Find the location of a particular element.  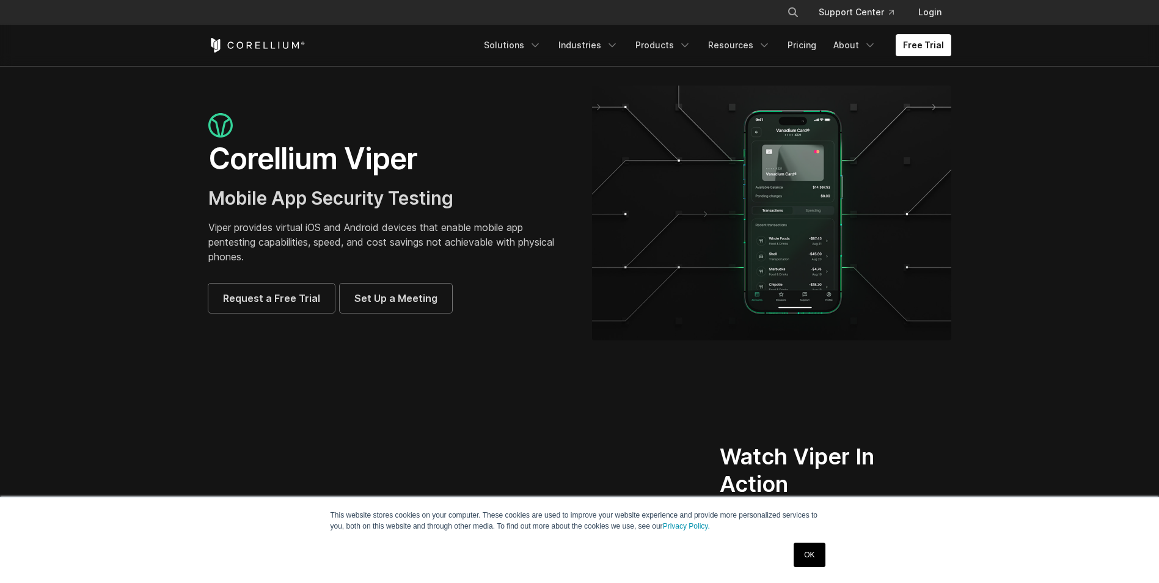

a: Set Up a Meeting is located at coordinates (396, 298).